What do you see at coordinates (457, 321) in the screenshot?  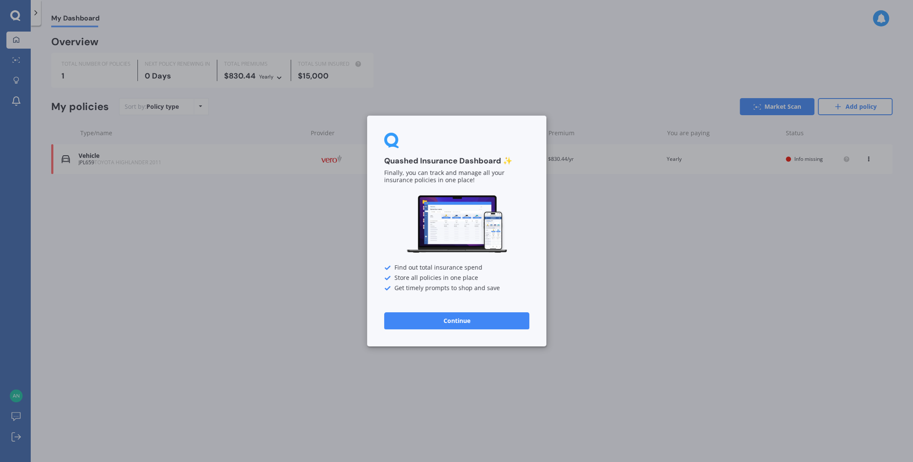 I see `button: Continue` at bounding box center [457, 321].